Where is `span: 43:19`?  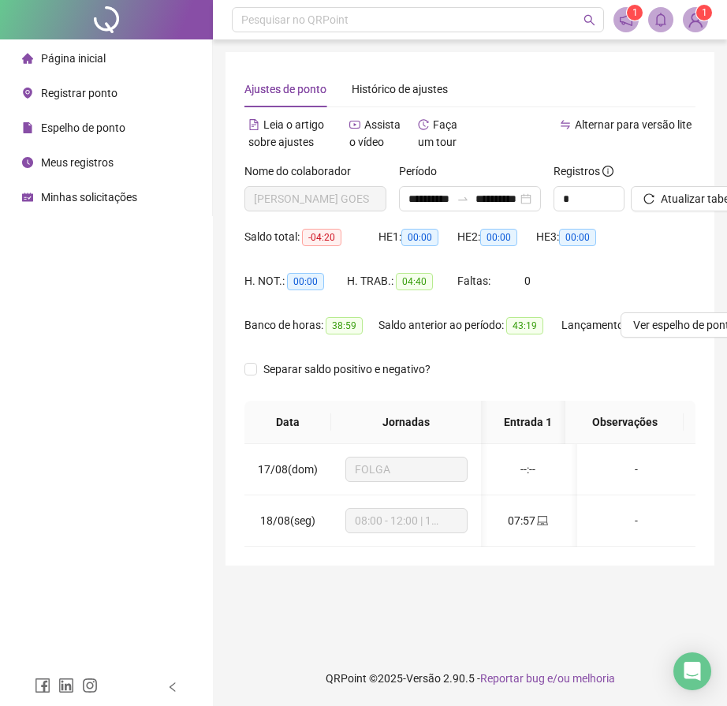 span: 43:19 is located at coordinates (524, 326).